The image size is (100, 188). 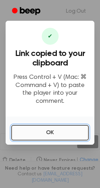 I want to click on a: Beep, so click(x=27, y=11).